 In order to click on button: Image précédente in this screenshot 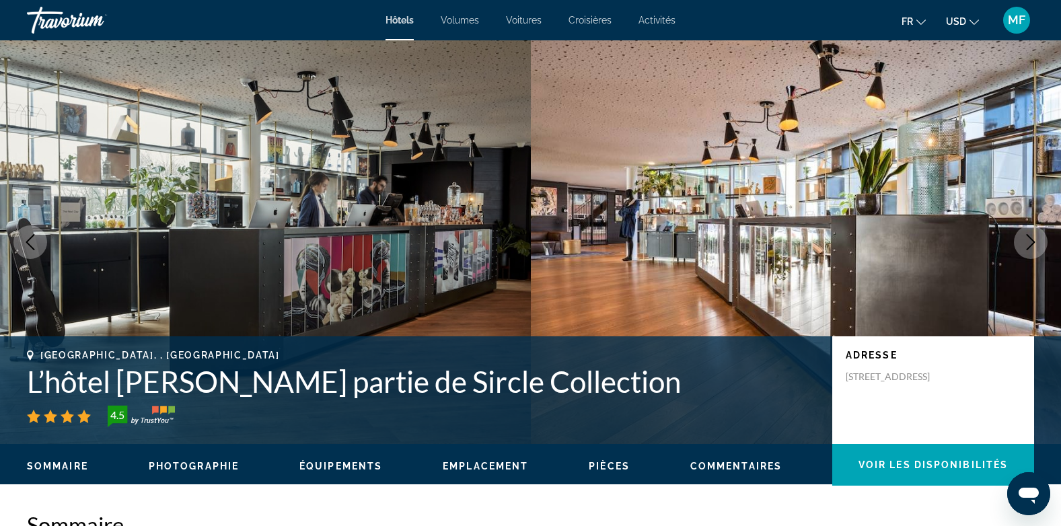, I will do `click(30, 242)`.